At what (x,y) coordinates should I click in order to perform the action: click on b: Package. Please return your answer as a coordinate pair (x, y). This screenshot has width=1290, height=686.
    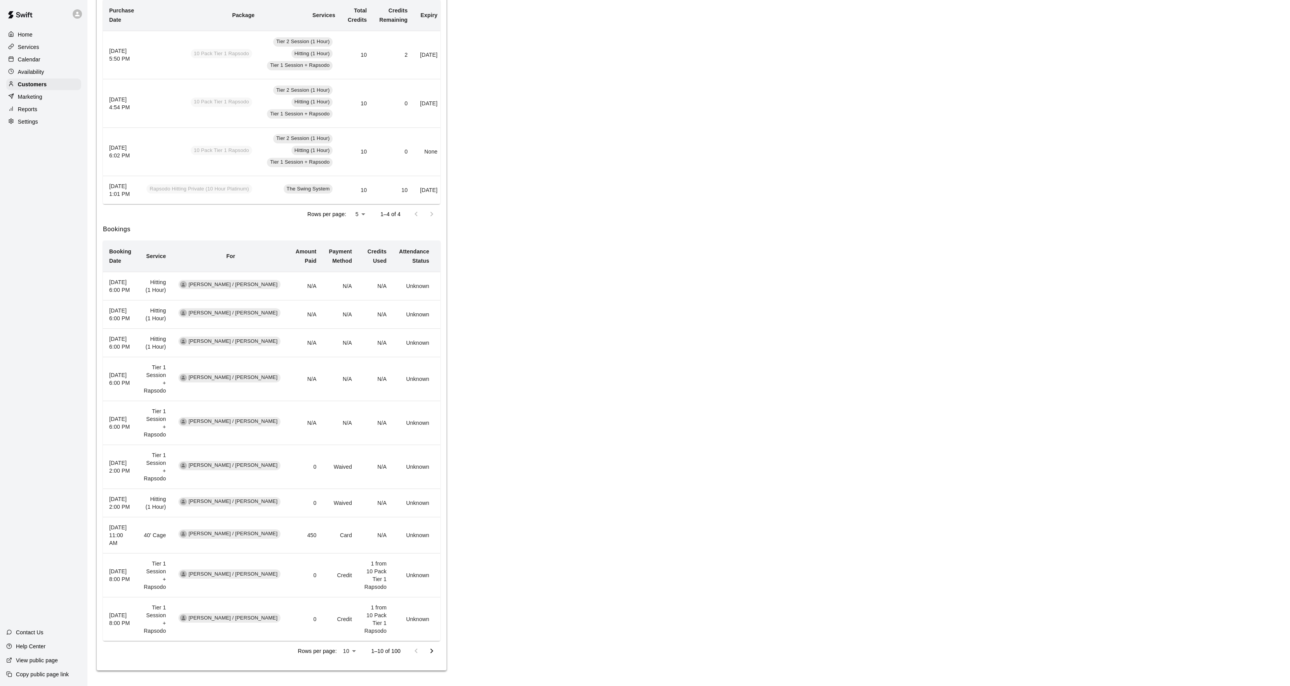
    Looking at the image, I should click on (243, 15).